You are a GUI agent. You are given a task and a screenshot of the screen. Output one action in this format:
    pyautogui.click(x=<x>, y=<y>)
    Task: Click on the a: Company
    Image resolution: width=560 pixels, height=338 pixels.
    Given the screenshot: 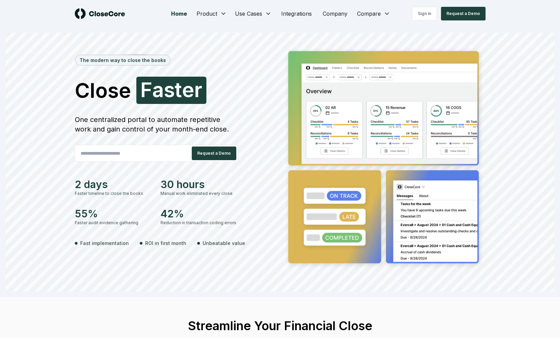 What is the action you would take?
    pyautogui.click(x=335, y=14)
    